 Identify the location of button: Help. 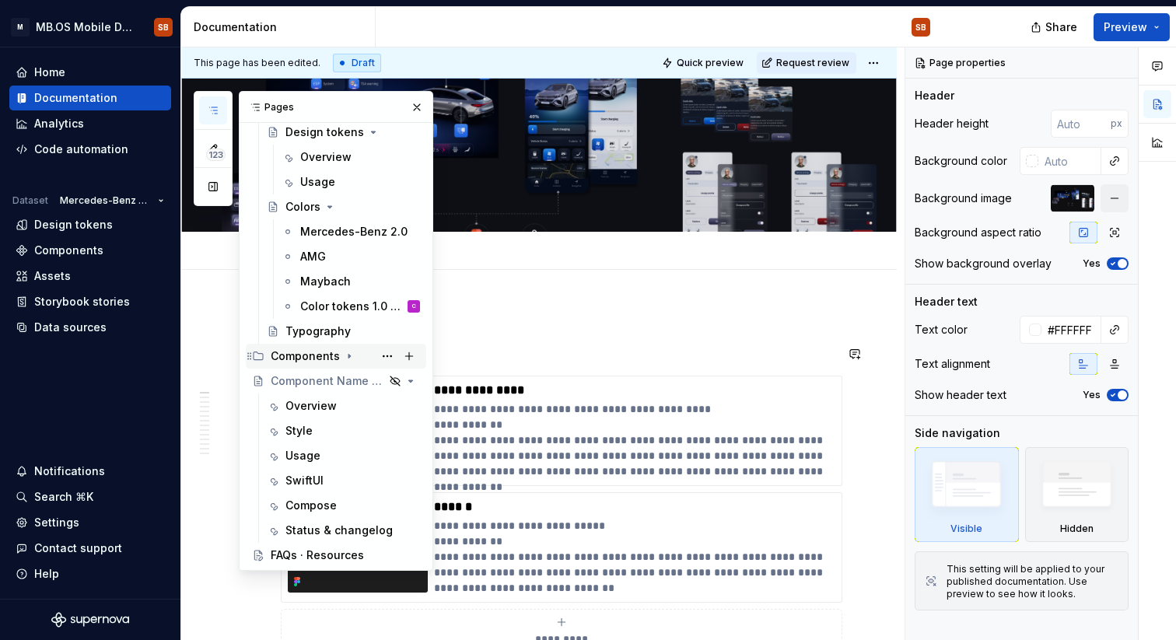
(90, 574).